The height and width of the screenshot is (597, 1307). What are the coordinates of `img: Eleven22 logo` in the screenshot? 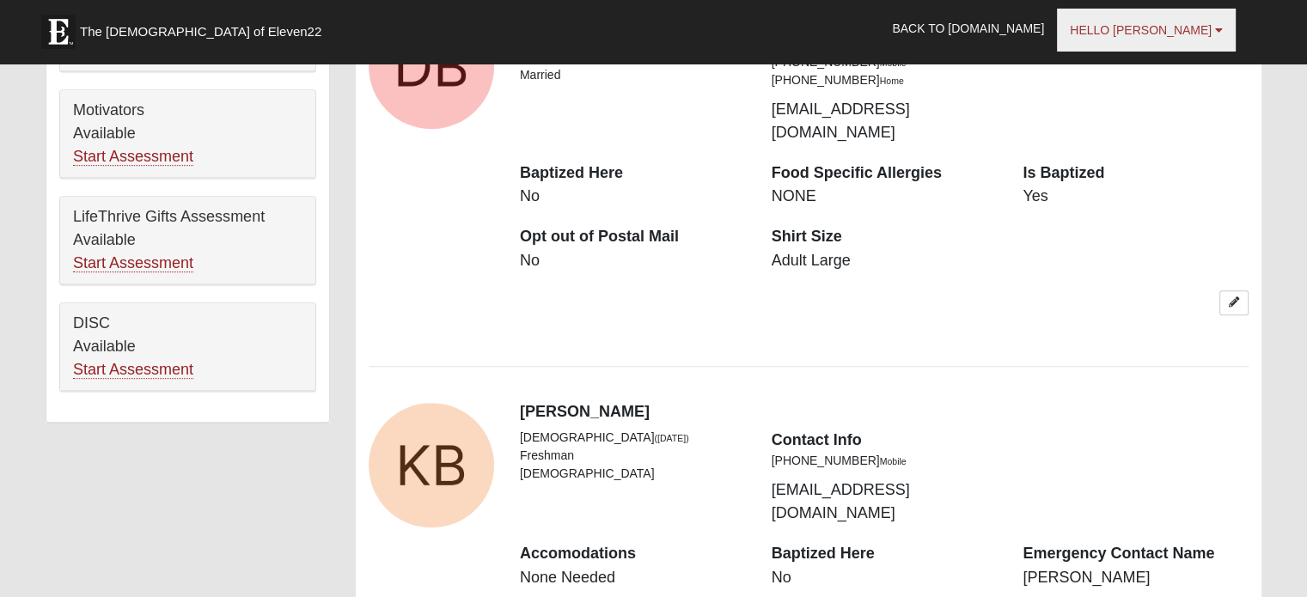 It's located at (58, 32).